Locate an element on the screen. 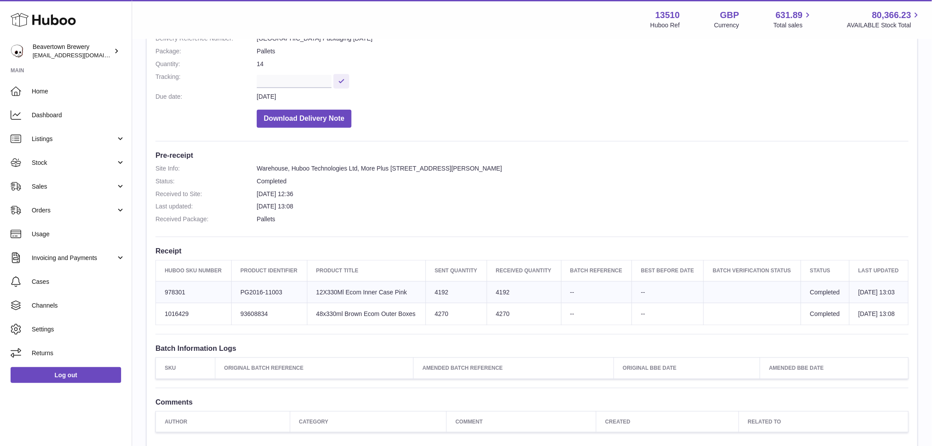  span: Home is located at coordinates (78, 91).